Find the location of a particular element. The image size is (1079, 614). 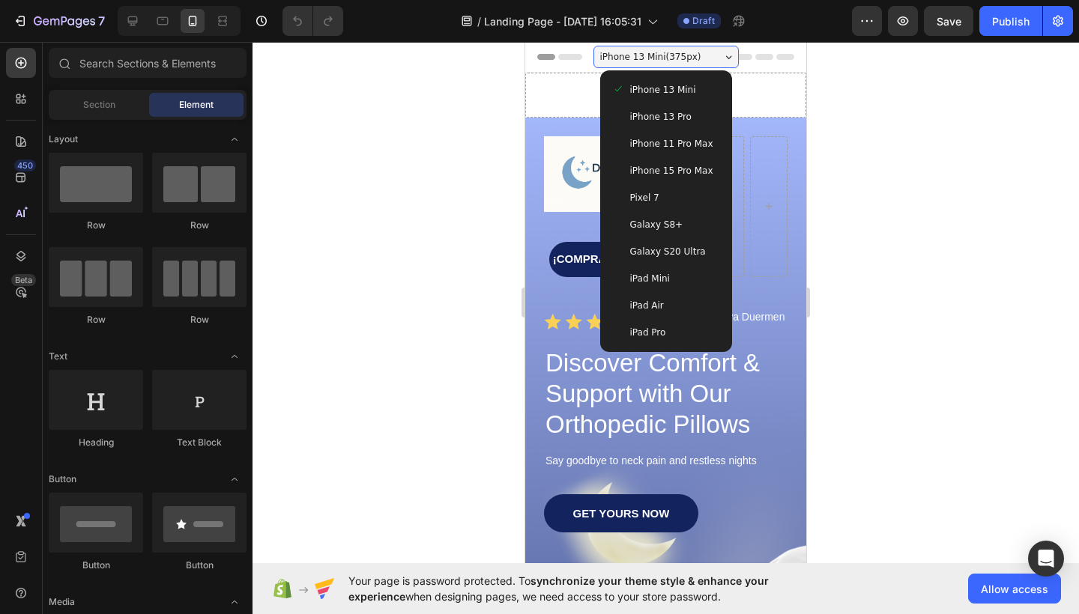

span: Element is located at coordinates (196, 105).